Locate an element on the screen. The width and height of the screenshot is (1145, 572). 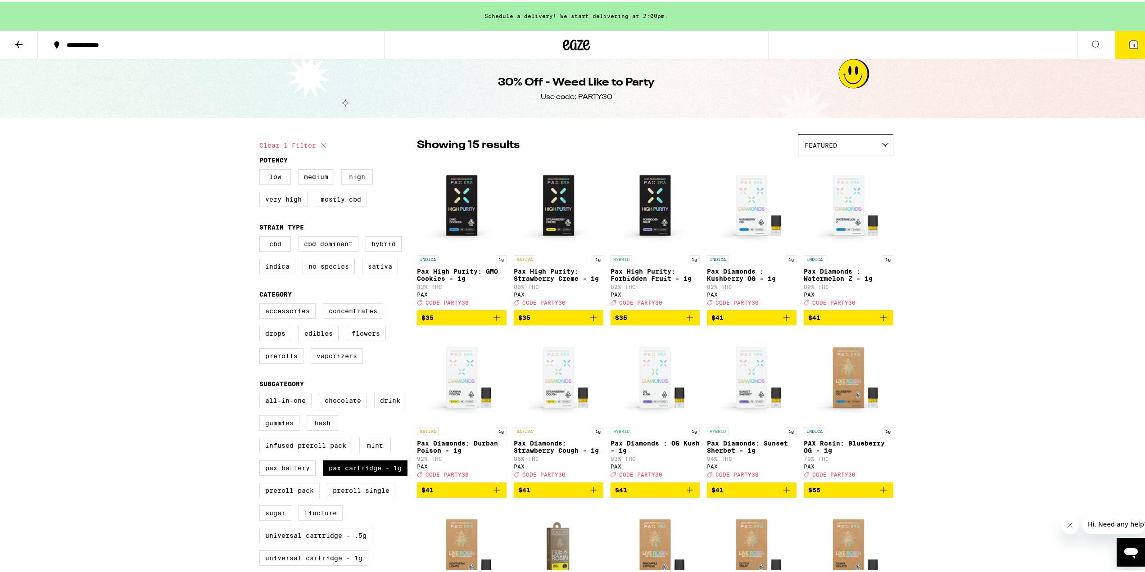
label: Gummies is located at coordinates (279, 421).